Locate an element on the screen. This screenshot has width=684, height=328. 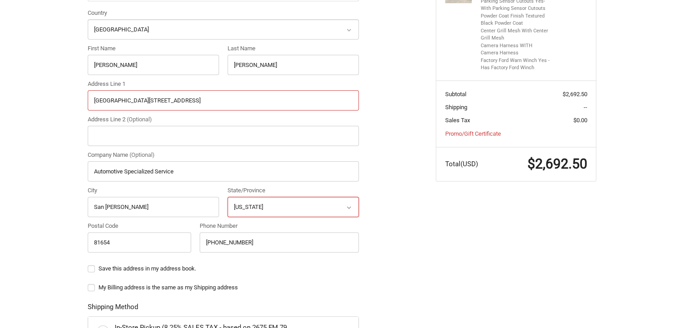
label: Company Name is located at coordinates (223, 155).